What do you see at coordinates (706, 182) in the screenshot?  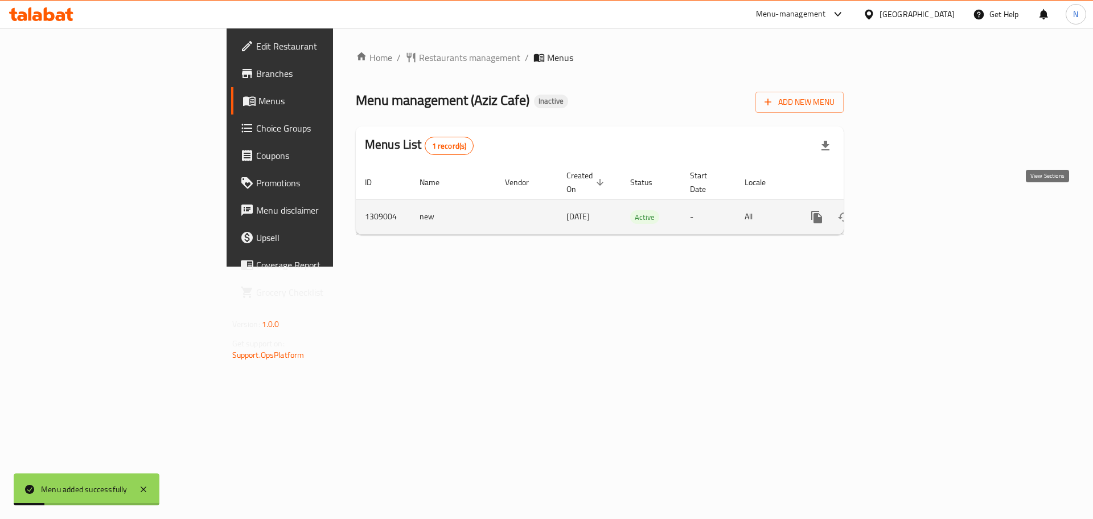 I see `span: Start Date` at bounding box center [706, 182].